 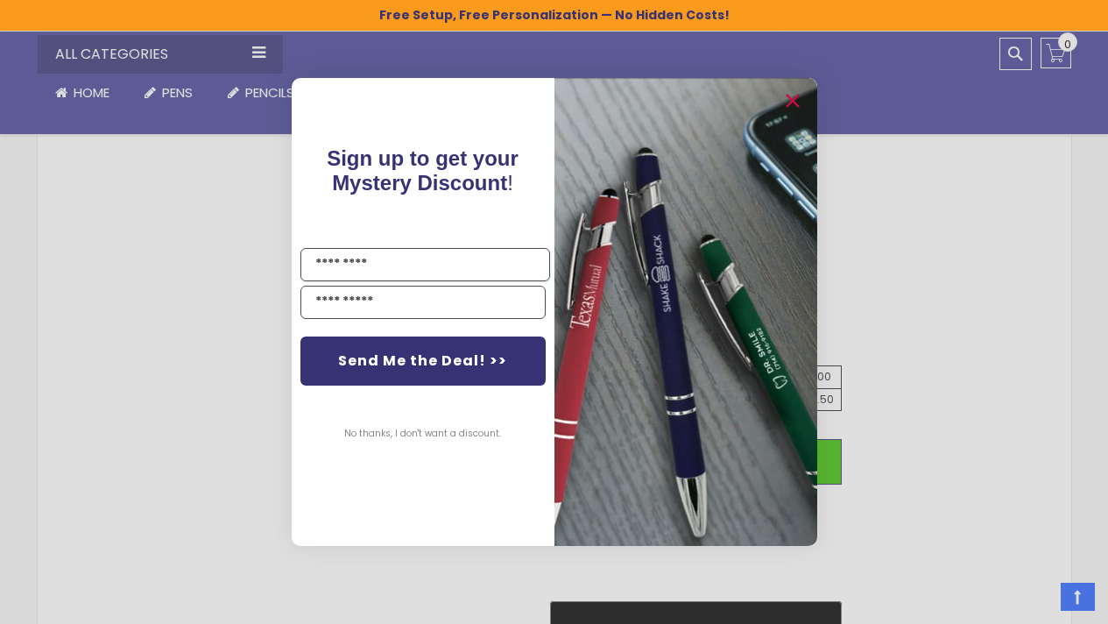 What do you see at coordinates (422, 170) in the screenshot?
I see `span: Sign up to get your Mystery Discount` at bounding box center [422, 170].